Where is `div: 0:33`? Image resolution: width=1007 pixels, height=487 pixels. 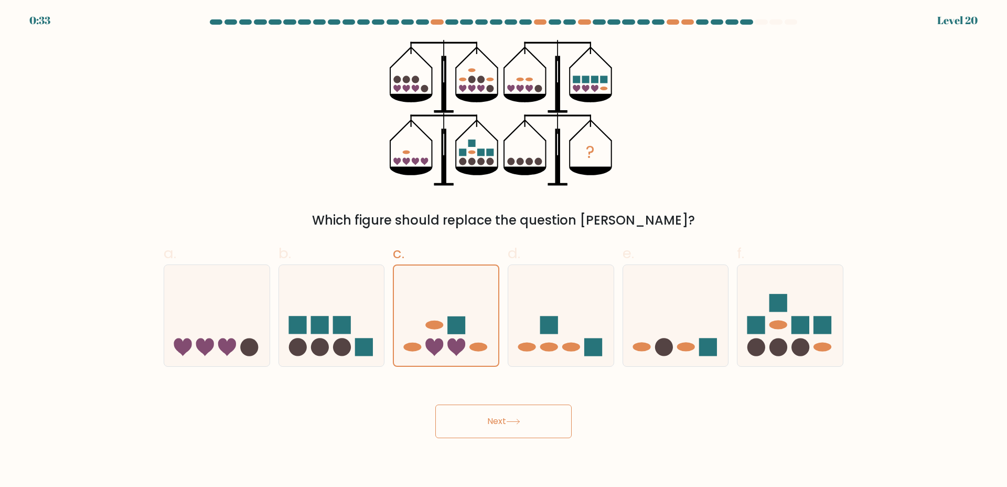 div: 0:33 is located at coordinates (40, 20).